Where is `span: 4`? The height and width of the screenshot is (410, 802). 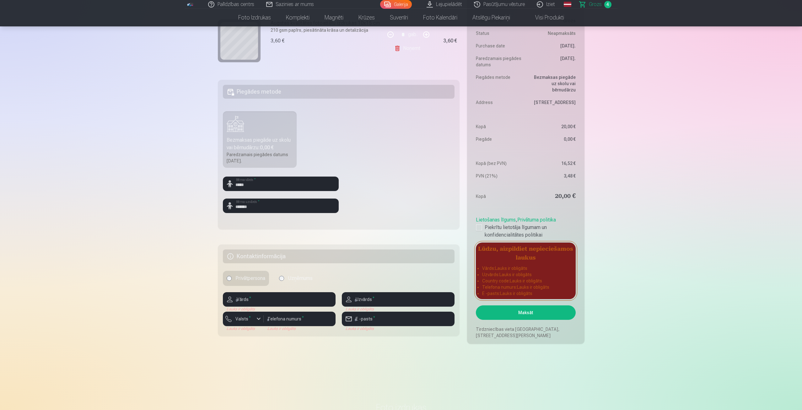 span: 4 is located at coordinates (608, 4).